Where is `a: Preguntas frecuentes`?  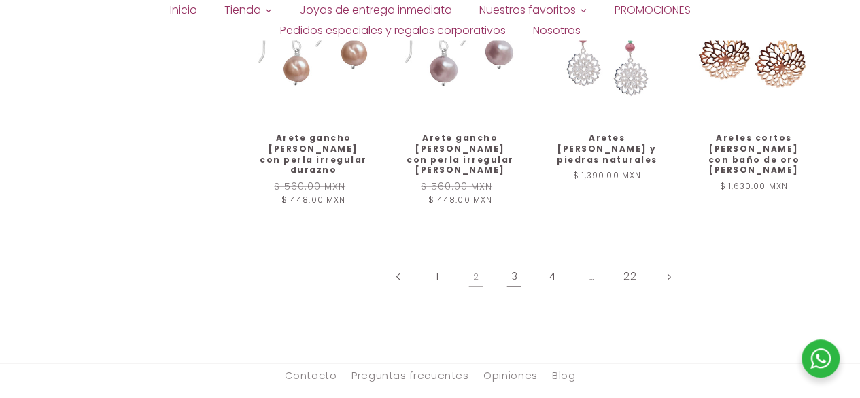
a: Preguntas frecuentes is located at coordinates (410, 376).